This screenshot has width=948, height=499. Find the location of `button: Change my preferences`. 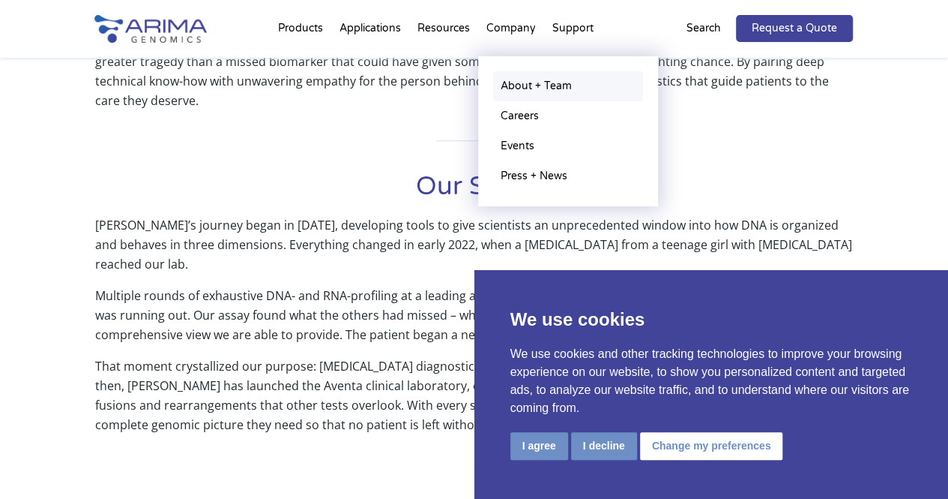

button: Change my preferences is located at coordinates (712, 445).